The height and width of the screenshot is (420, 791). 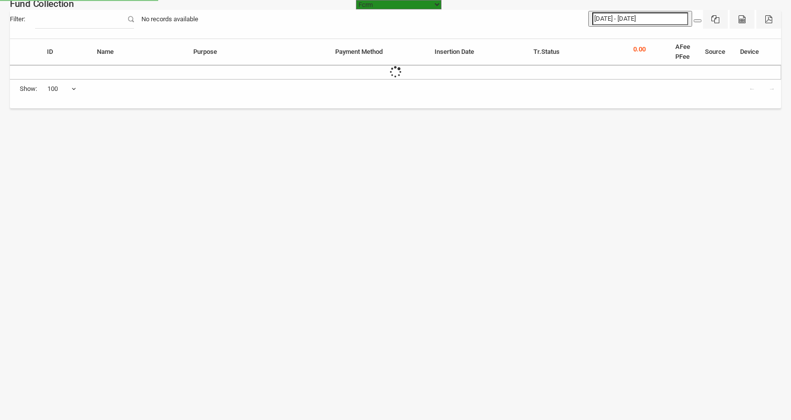 I want to click on th: Insertion Date, so click(x=477, y=52).